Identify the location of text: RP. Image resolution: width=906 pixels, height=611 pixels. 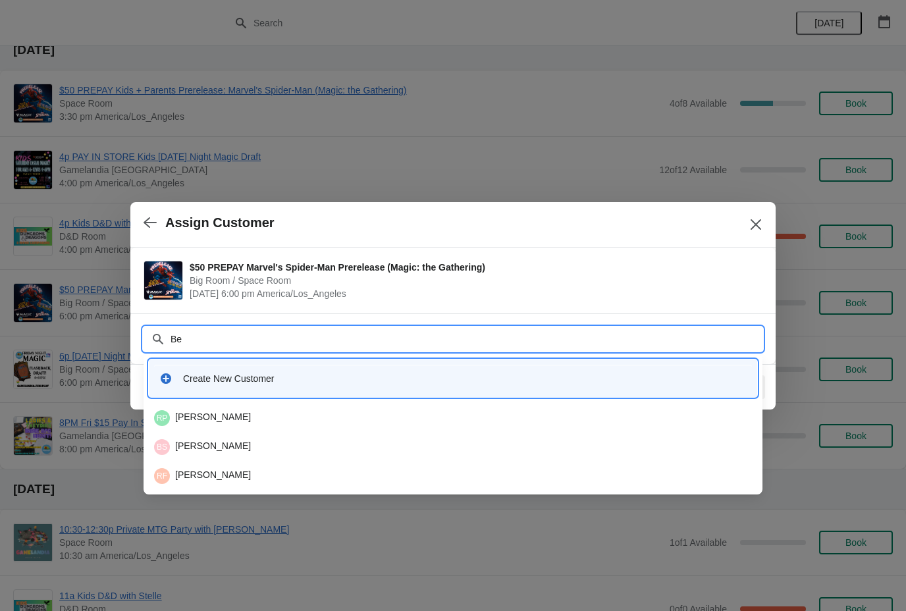
(162, 418).